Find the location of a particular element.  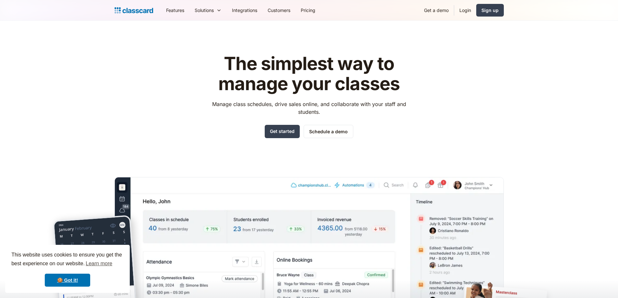

a: Schedule a demo is located at coordinates (328, 131).